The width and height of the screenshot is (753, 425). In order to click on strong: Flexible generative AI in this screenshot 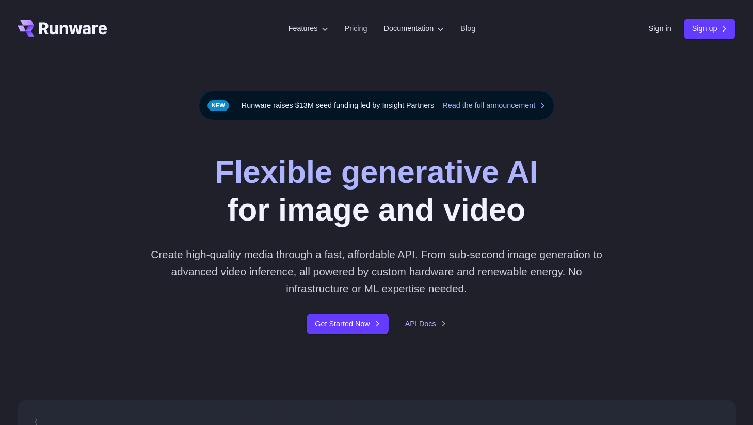, I will do `click(376, 172)`.